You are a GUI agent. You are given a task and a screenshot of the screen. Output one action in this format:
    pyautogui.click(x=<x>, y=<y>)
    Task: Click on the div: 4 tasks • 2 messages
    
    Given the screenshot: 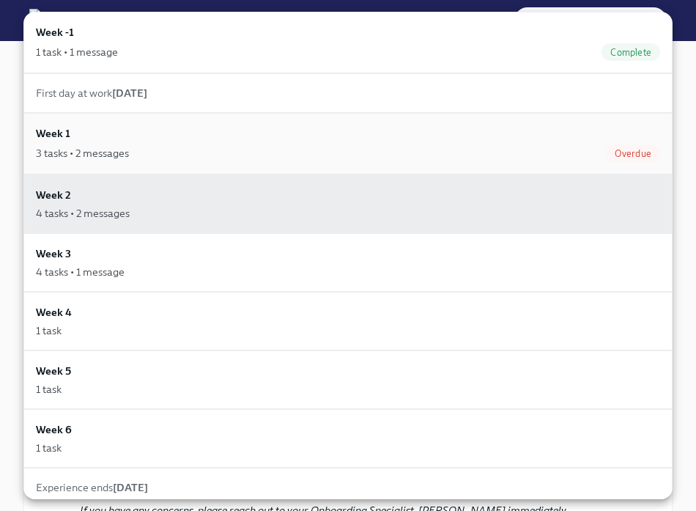 What is the action you would take?
    pyautogui.click(x=83, y=213)
    